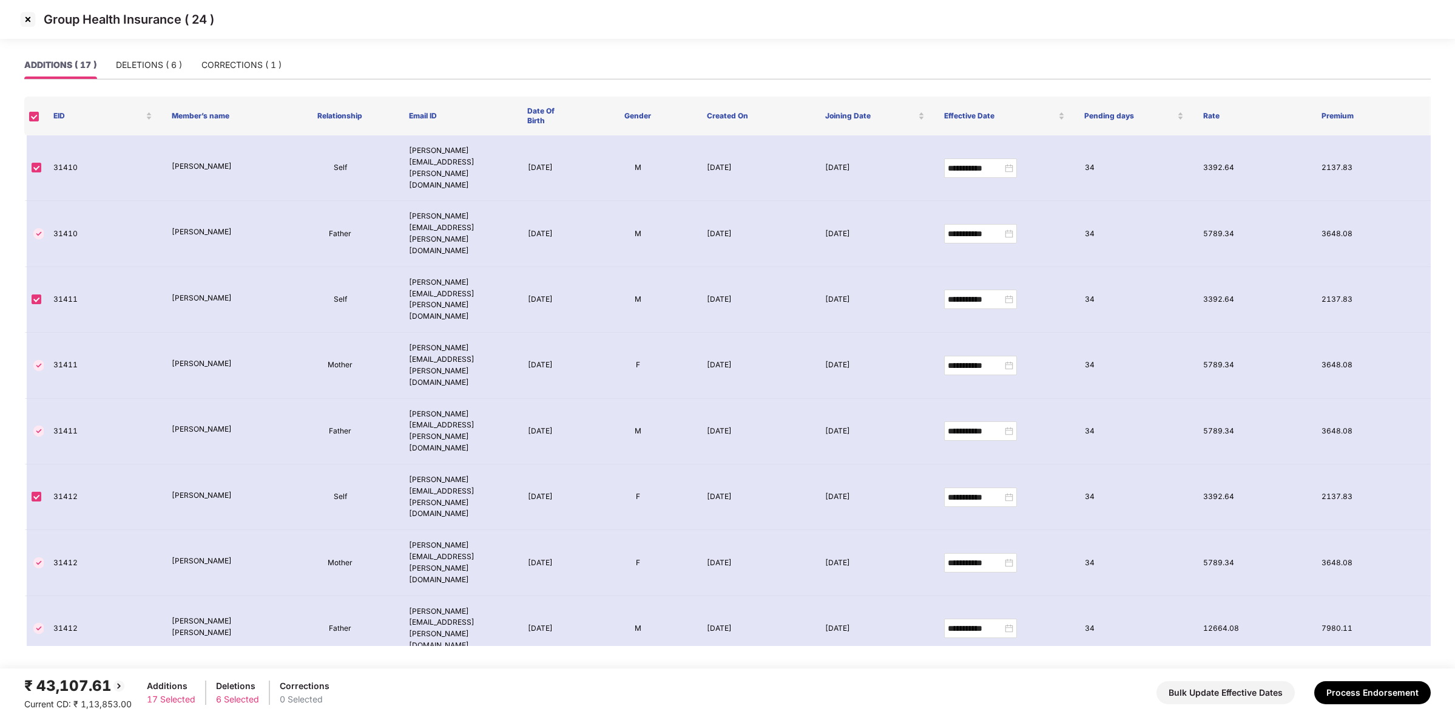 The image size is (1455, 717). I want to click on td: 12664.08, so click(1252, 629).